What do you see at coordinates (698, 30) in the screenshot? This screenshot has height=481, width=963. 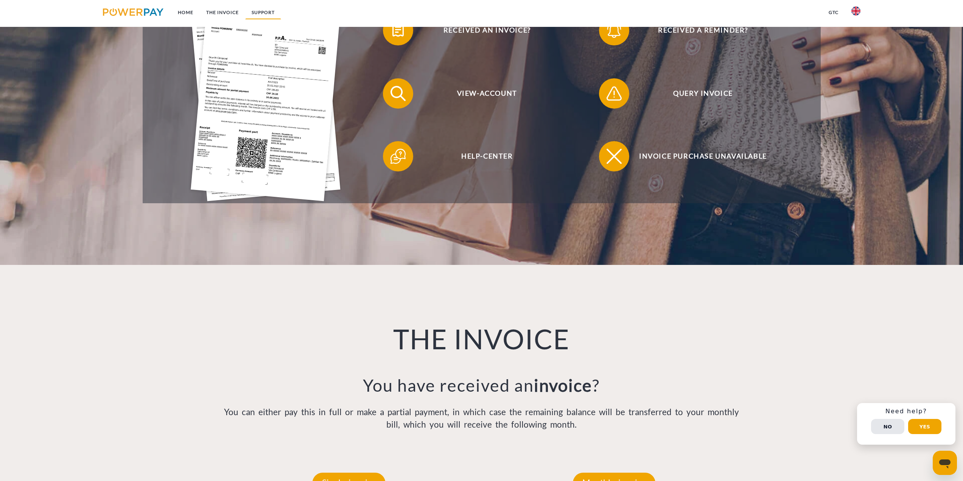 I see `a: Received a reminder?` at bounding box center [698, 30].